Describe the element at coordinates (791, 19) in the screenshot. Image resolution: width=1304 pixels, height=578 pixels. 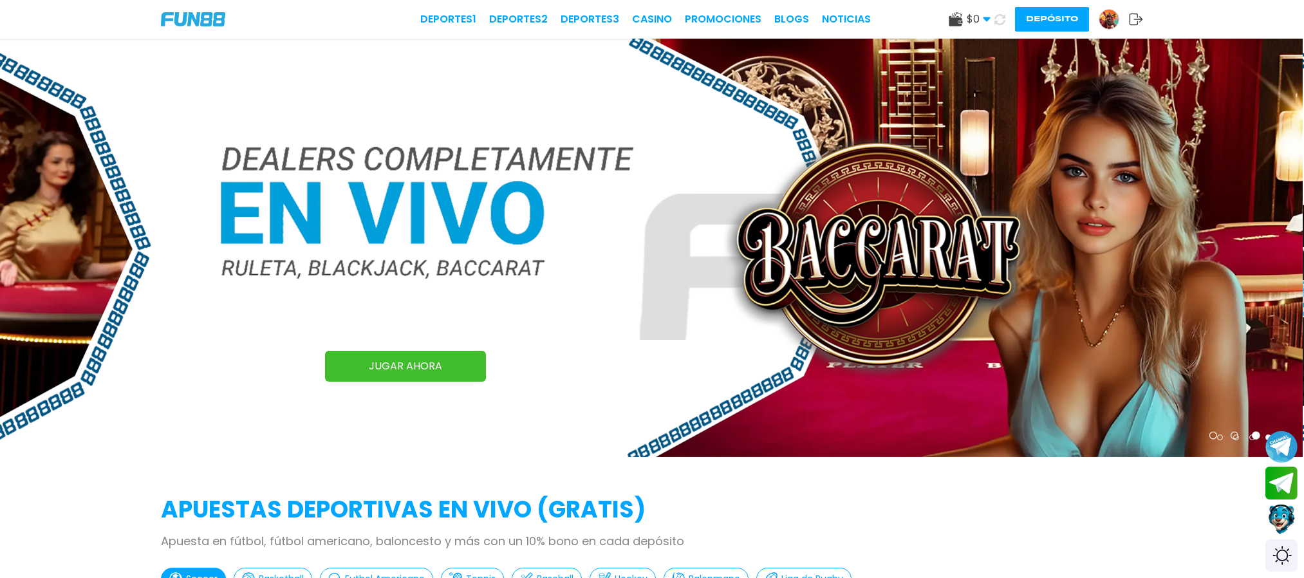
I see `a: BLOGS` at that location.